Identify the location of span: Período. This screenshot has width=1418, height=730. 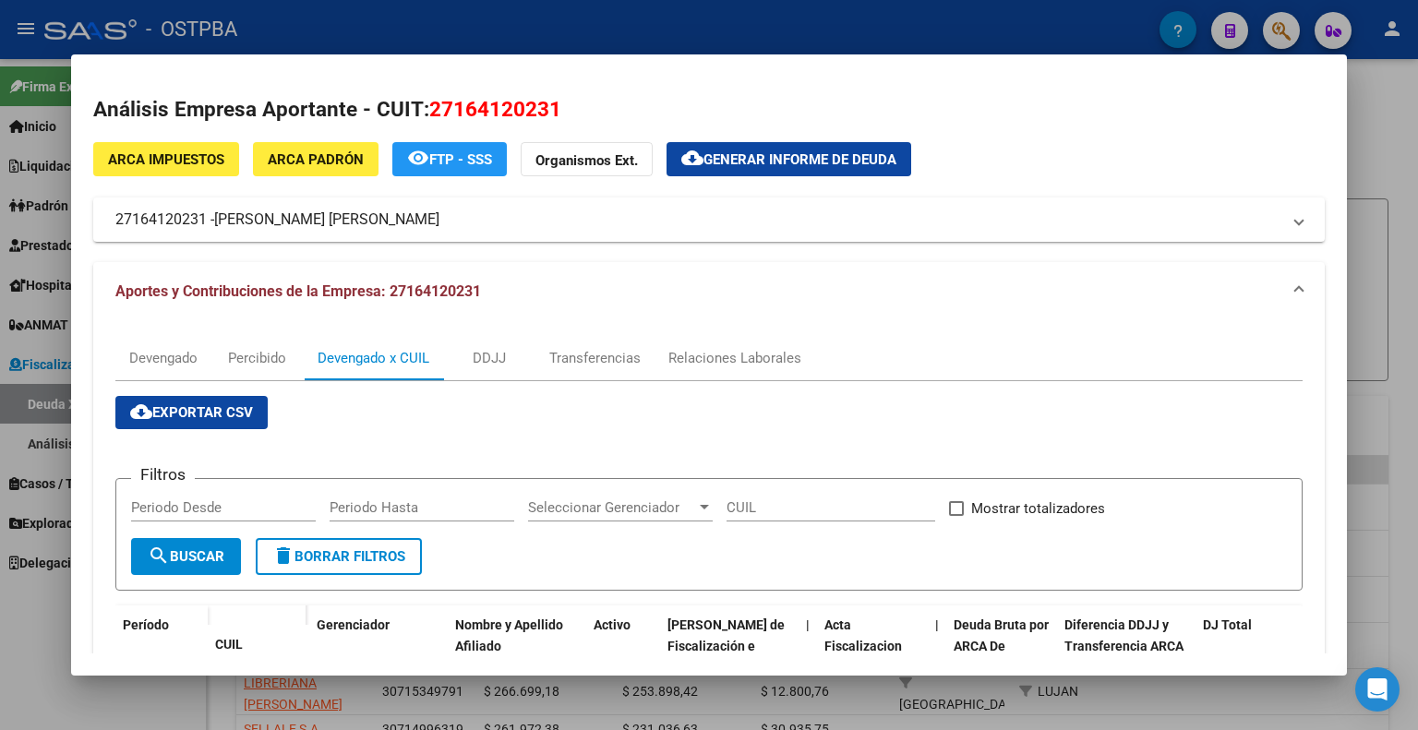
(146, 625).